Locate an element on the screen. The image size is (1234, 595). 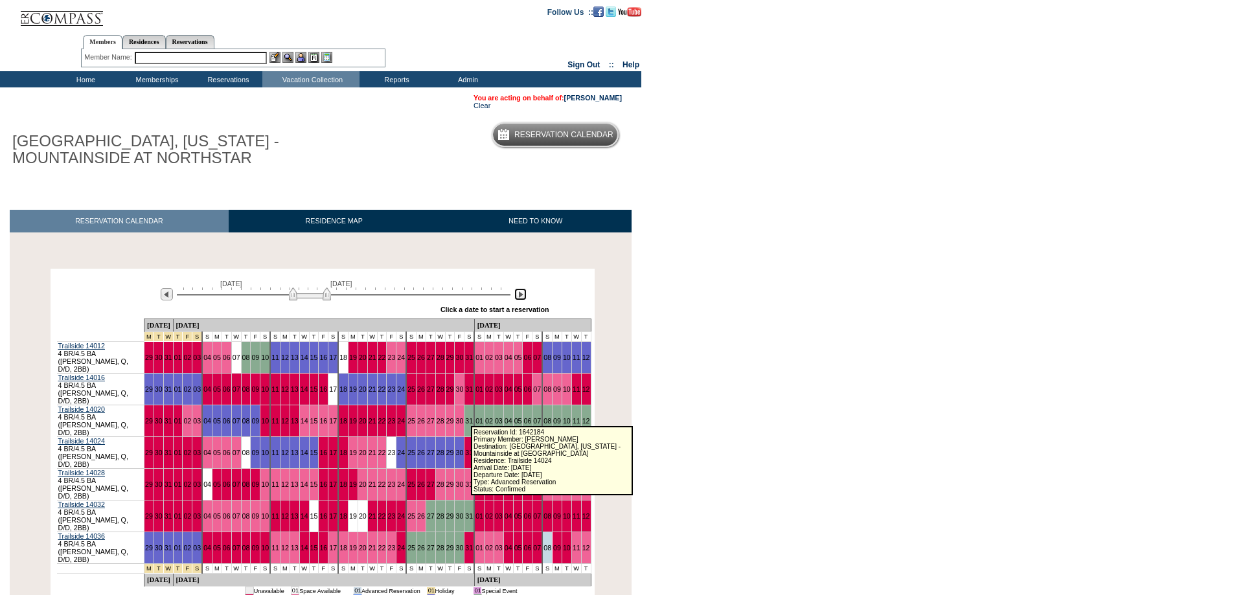
a: Trailside 14024 is located at coordinates (82, 441).